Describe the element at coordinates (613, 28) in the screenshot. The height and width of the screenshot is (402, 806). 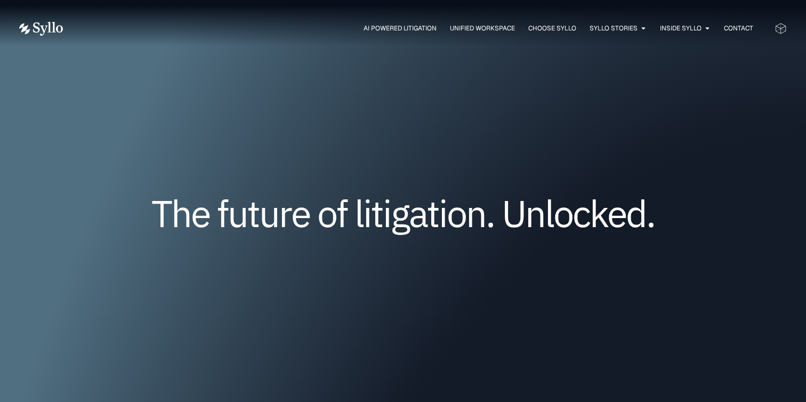
I see `span: Syllo Stories` at that location.